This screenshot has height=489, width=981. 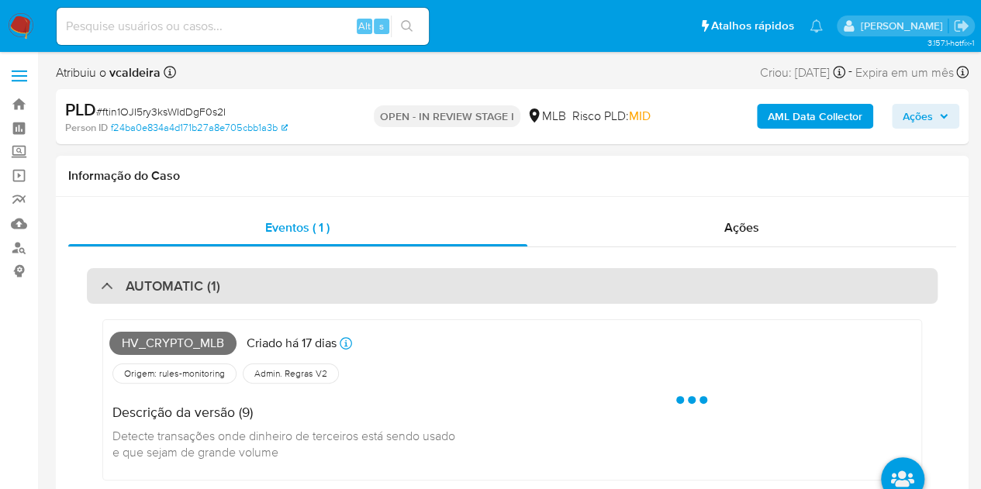 What do you see at coordinates (284, 413) in the screenshot?
I see `h4: Descrição da versão (9)` at bounding box center [284, 413].